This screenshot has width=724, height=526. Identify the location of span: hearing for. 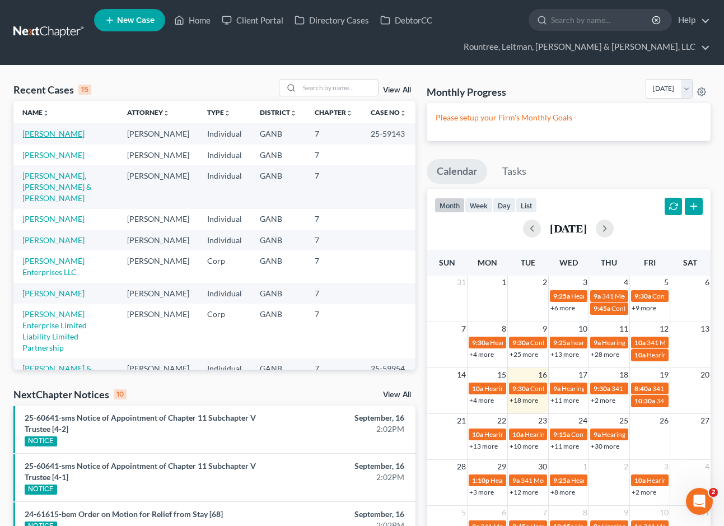
(587, 342).